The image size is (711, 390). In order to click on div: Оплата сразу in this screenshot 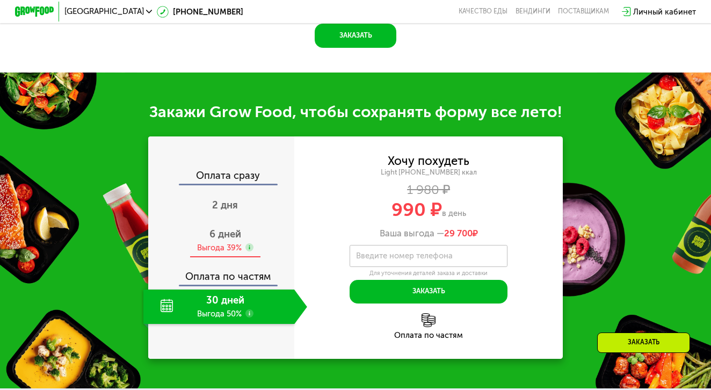, I will do `click(222, 177)`.